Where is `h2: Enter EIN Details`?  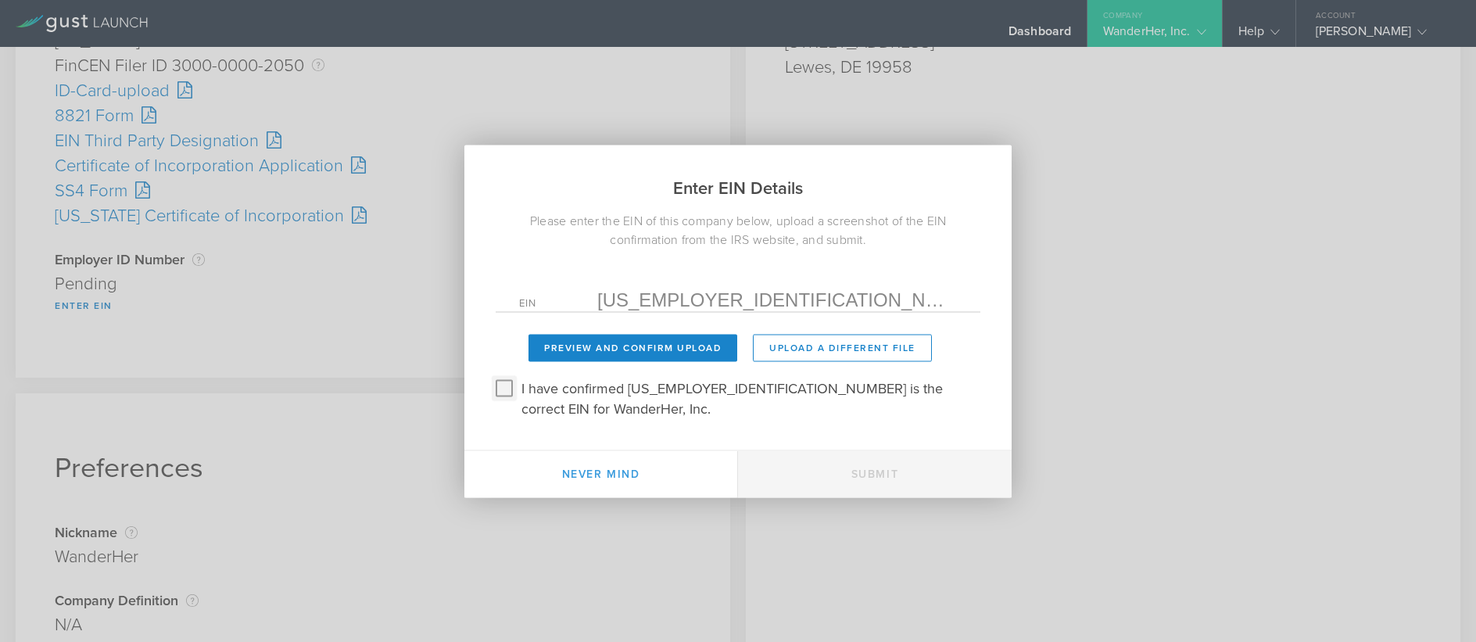
h2: Enter EIN Details is located at coordinates (738, 178).